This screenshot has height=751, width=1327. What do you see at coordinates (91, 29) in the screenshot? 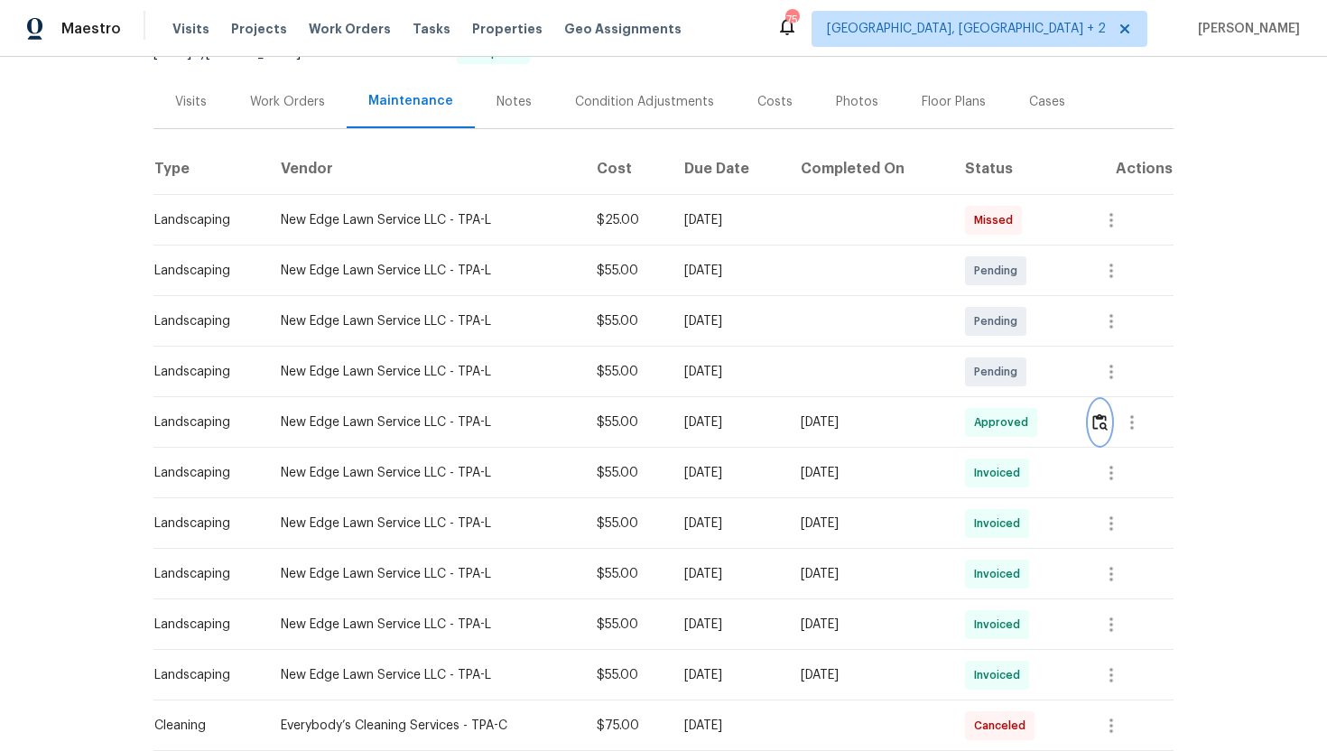
I see `span: Maestro` at bounding box center [91, 29].